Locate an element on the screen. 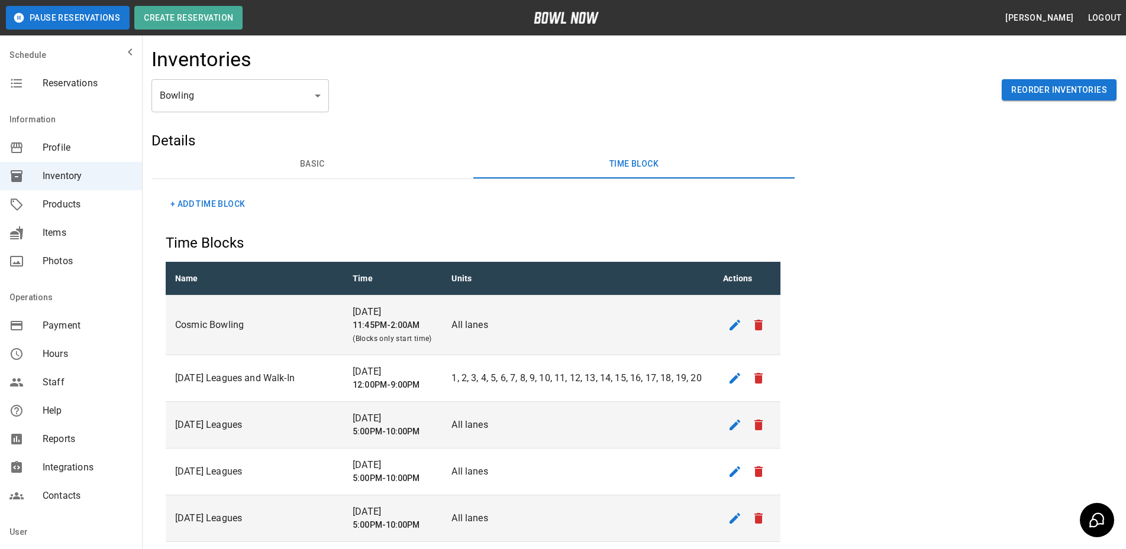  span: Help is located at coordinates (88, 411).